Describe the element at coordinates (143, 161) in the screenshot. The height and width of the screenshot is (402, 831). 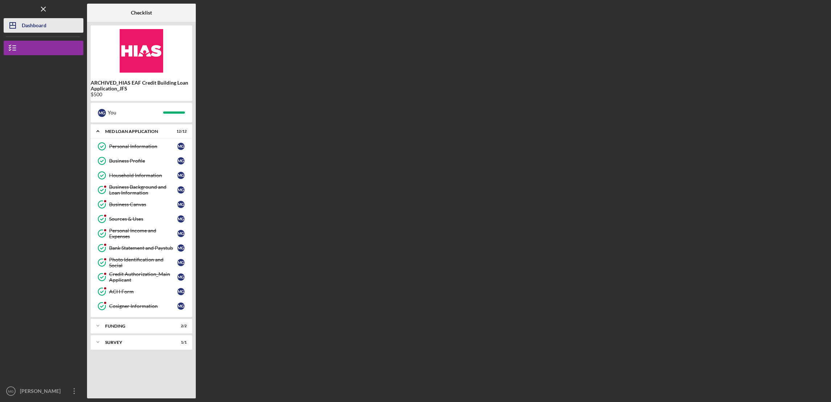
I see `div: Business Profile` at that location.